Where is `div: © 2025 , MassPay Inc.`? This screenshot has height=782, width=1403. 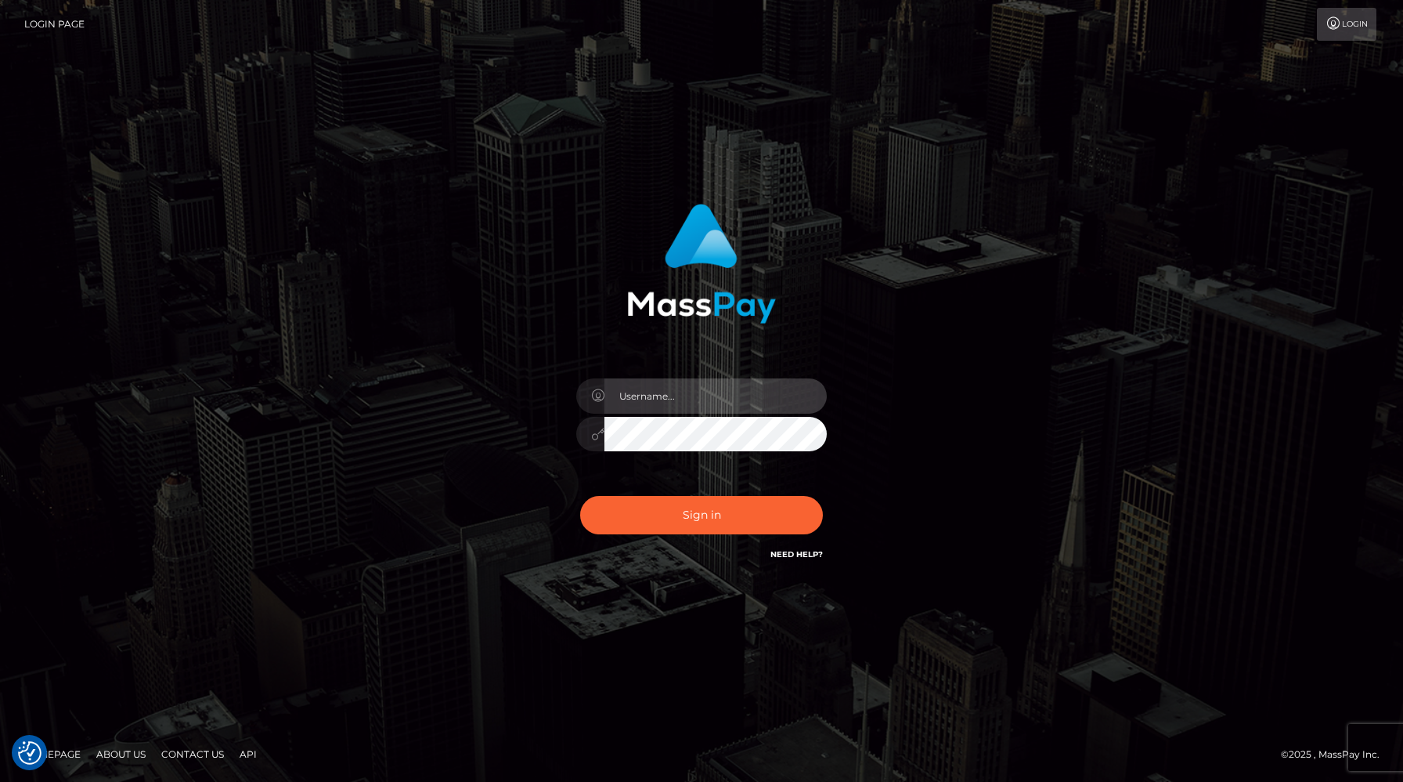
div: © 2025 , MassPay Inc. is located at coordinates (1336, 754).